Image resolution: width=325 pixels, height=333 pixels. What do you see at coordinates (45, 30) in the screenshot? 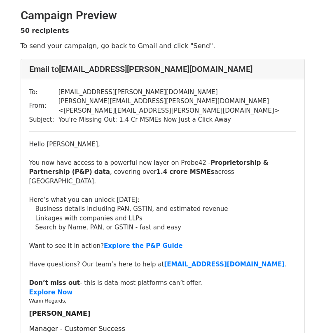
I see `strong: 50 recipients` at bounding box center [45, 30].